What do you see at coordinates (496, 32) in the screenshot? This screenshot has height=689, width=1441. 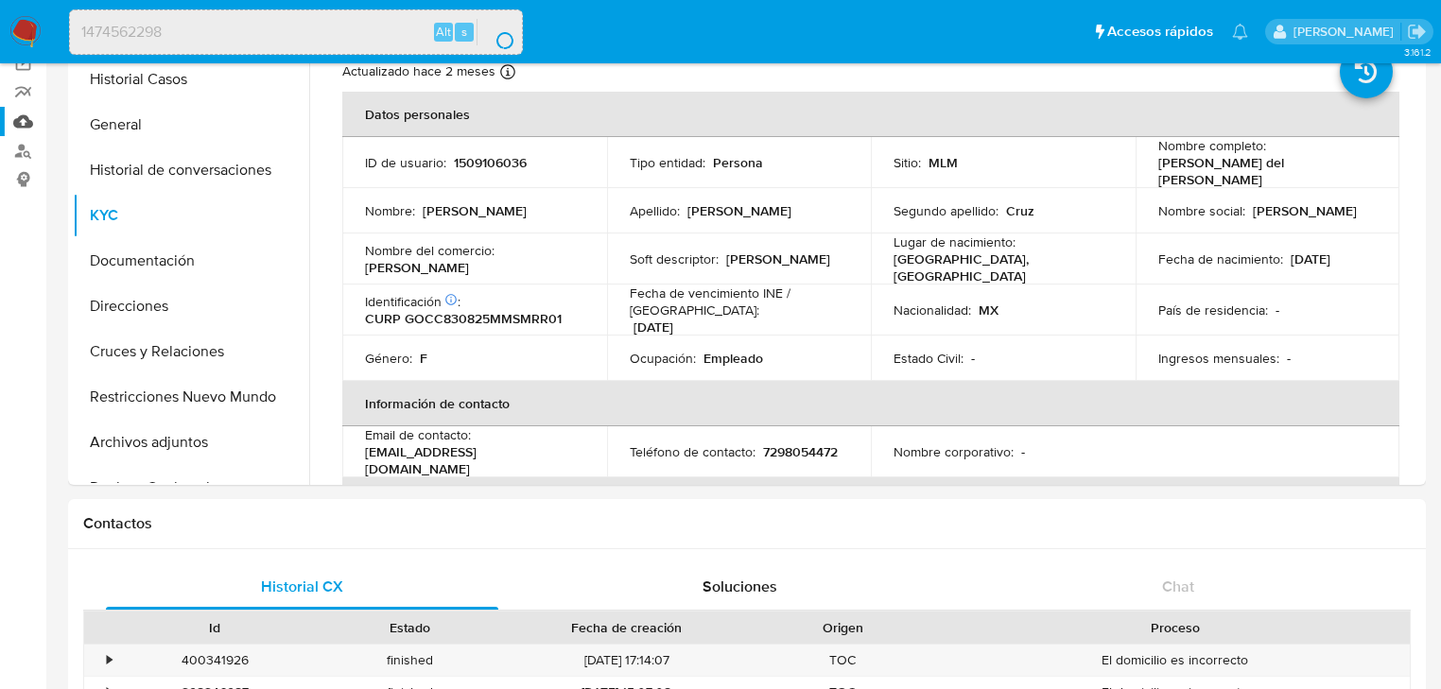 I see `button: search-icon` at bounding box center [496, 32].